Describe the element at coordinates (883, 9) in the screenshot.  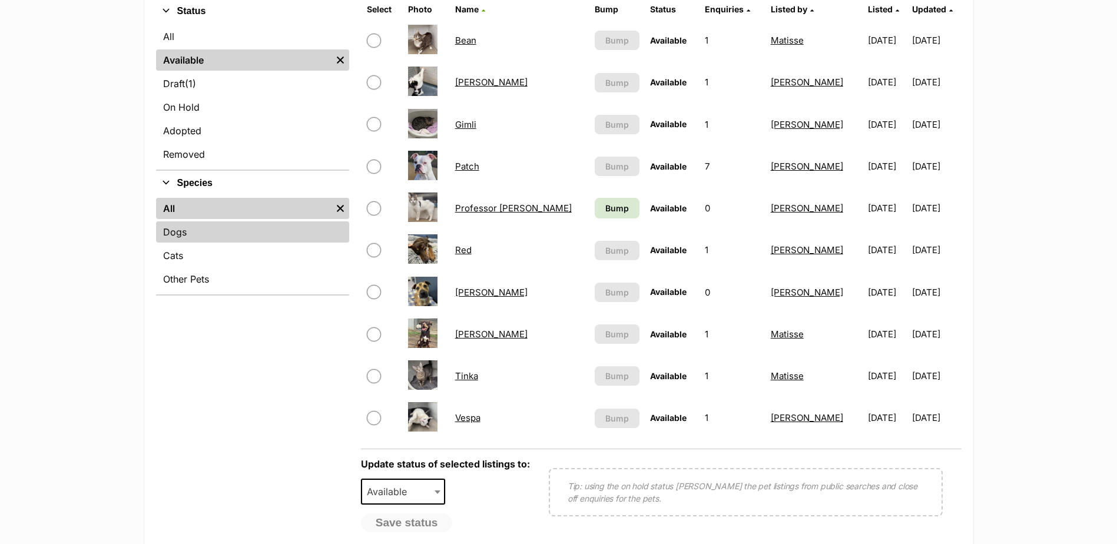
I see `a: Listed` at that location.